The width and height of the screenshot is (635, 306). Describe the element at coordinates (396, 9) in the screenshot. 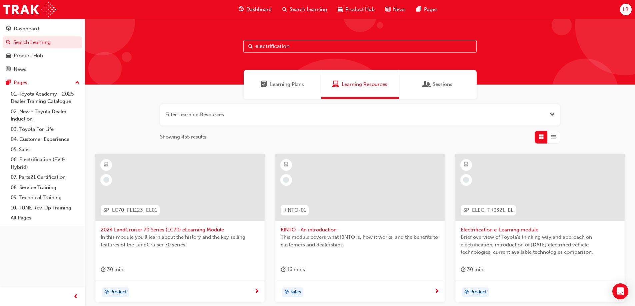

I see `a: news-iconNews` at that location.